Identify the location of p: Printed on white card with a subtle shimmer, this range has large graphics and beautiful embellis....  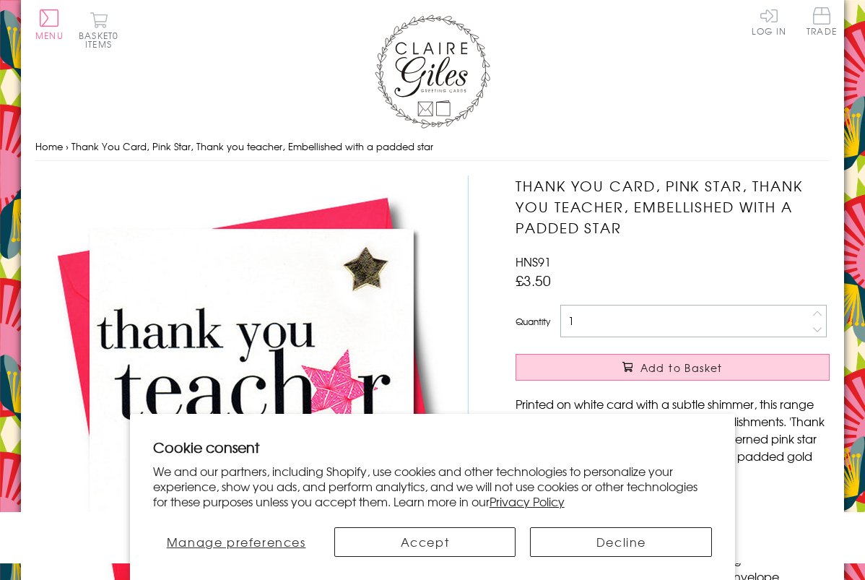
(673, 439).